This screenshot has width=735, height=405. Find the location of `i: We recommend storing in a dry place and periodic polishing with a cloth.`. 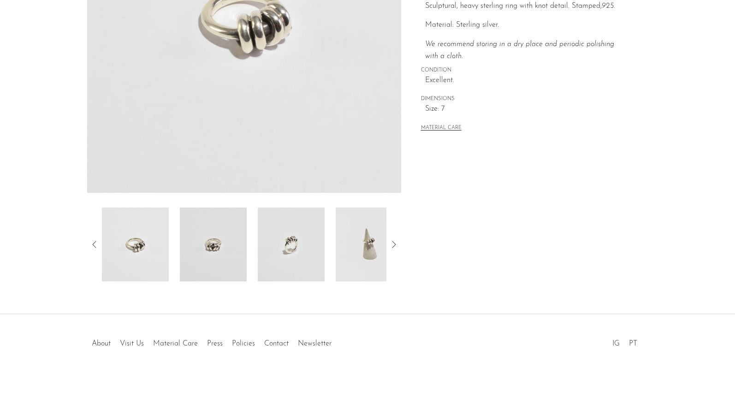

i: We recommend storing in a dry place and periodic polishing with a cloth. is located at coordinates (520, 50).